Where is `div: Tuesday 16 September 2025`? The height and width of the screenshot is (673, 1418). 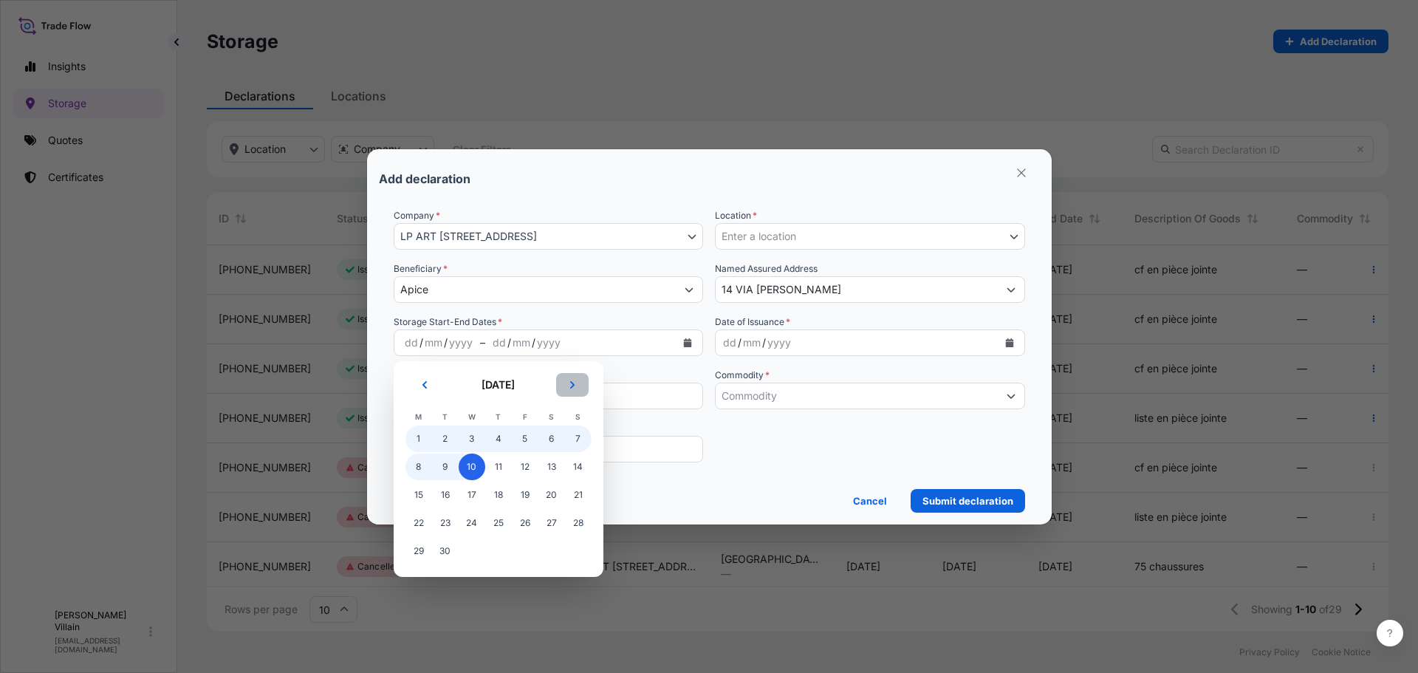 div: Tuesday 16 September 2025 is located at coordinates (445, 495).